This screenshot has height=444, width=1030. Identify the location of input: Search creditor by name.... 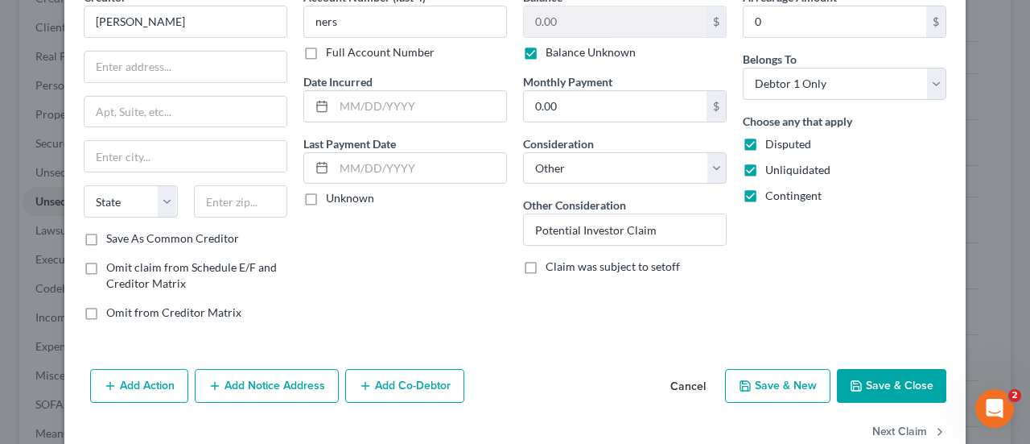
(185, 22).